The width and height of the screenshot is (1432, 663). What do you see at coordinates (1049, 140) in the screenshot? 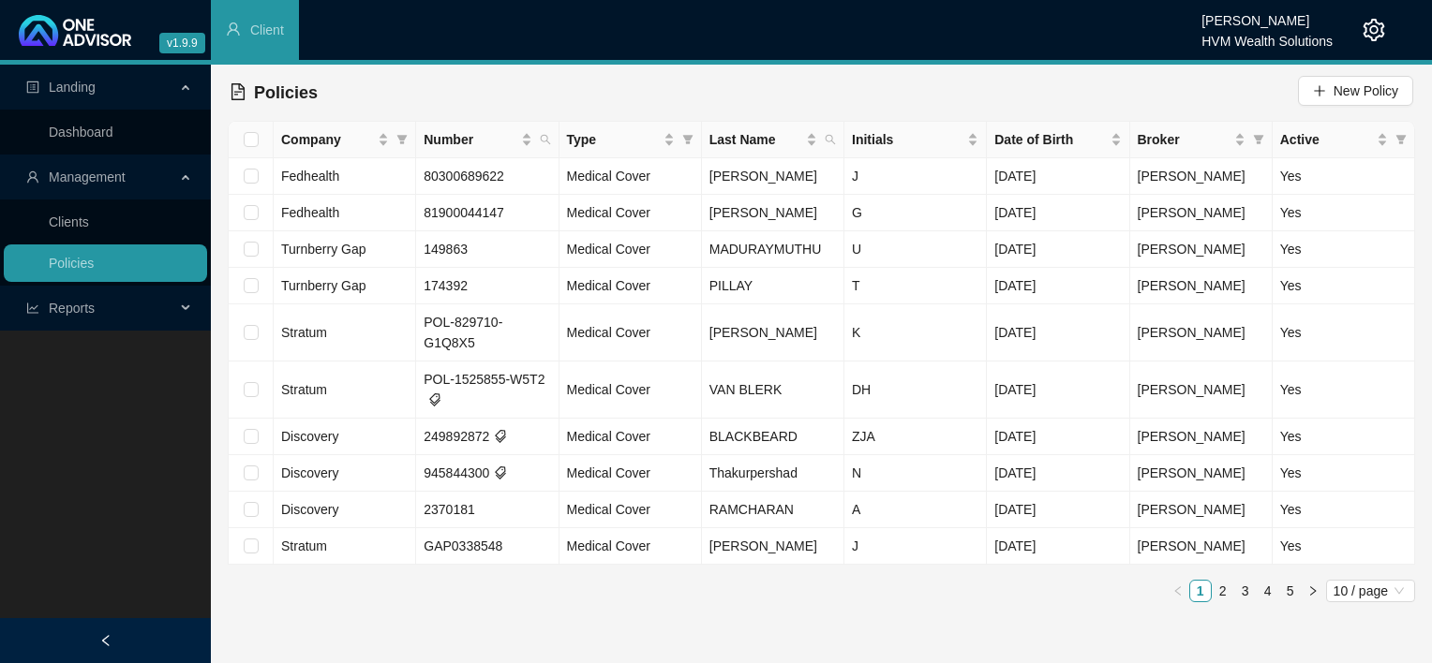
I see `span: Date of Birth` at bounding box center [1049, 140].